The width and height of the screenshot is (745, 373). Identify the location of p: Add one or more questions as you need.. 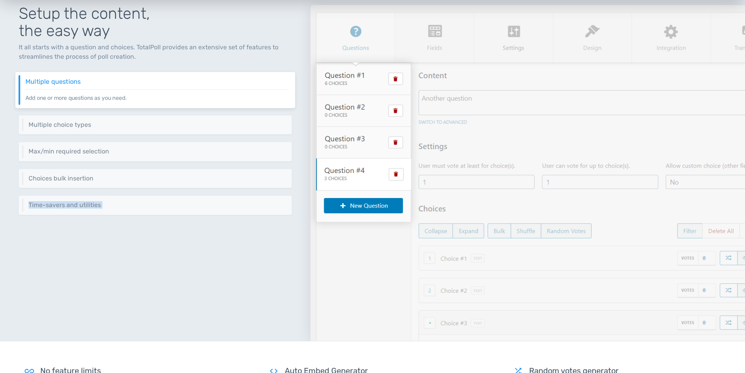
(157, 95).